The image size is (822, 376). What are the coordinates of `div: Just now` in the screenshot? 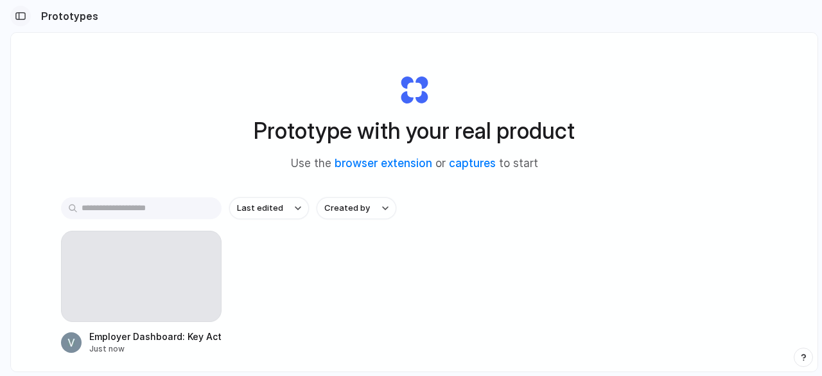 It's located at (155, 349).